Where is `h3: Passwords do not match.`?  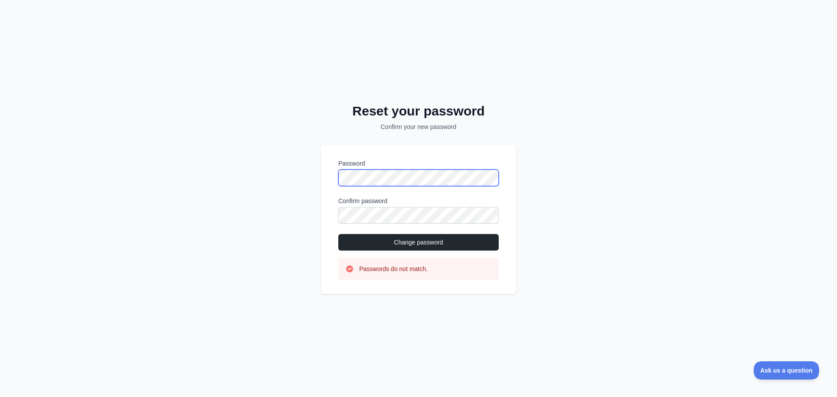
h3: Passwords do not match. is located at coordinates (393, 269).